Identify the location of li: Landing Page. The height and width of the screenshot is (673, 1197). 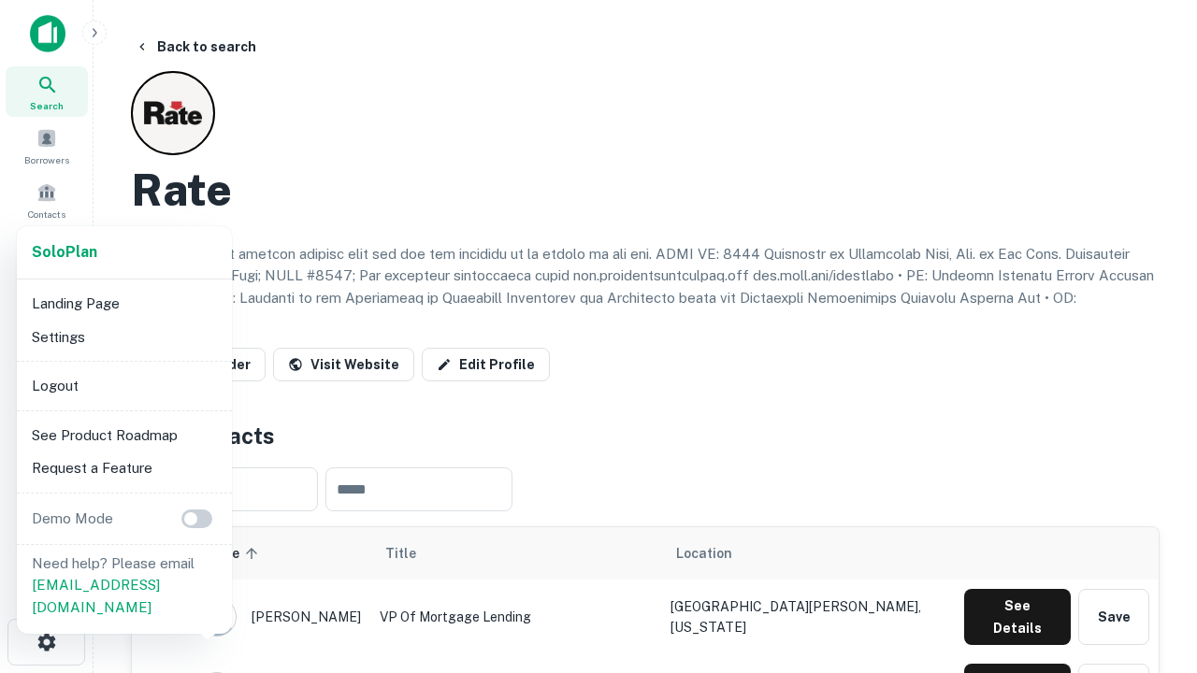
(124, 304).